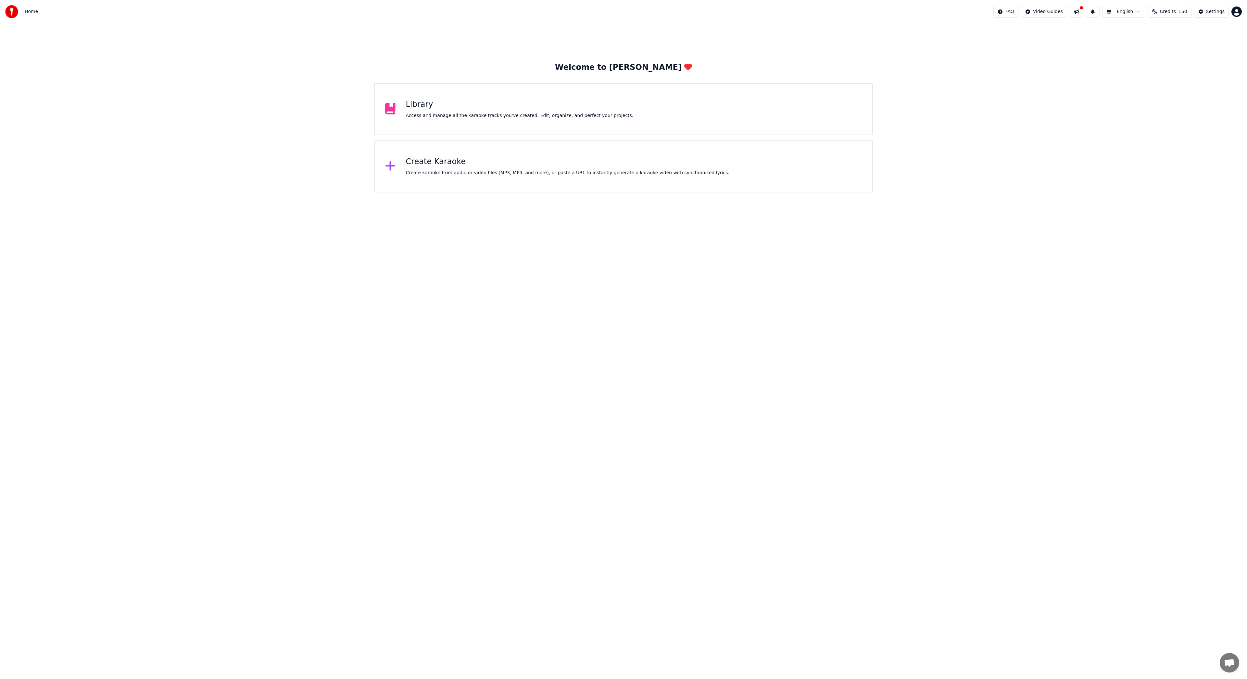  What do you see at coordinates (1006, 12) in the screenshot?
I see `button: FAQ` at bounding box center [1006, 12].